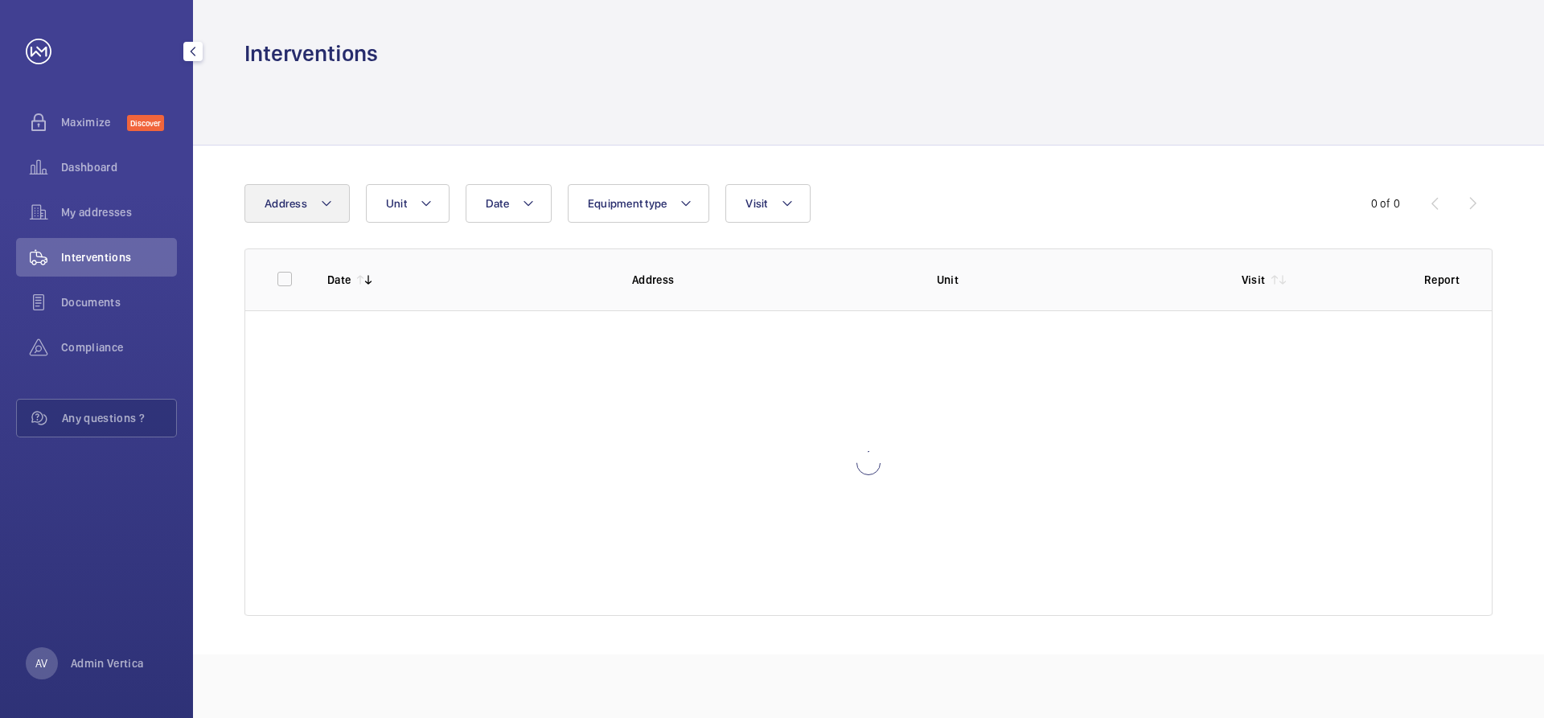  What do you see at coordinates (119, 167) in the screenshot?
I see `span: Dashboard` at bounding box center [119, 167].